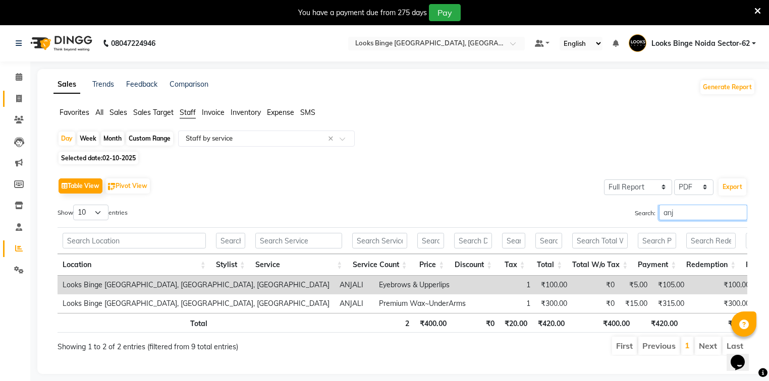 This screenshot has width=769, height=381. I want to click on input: Search Discount, so click(473, 241).